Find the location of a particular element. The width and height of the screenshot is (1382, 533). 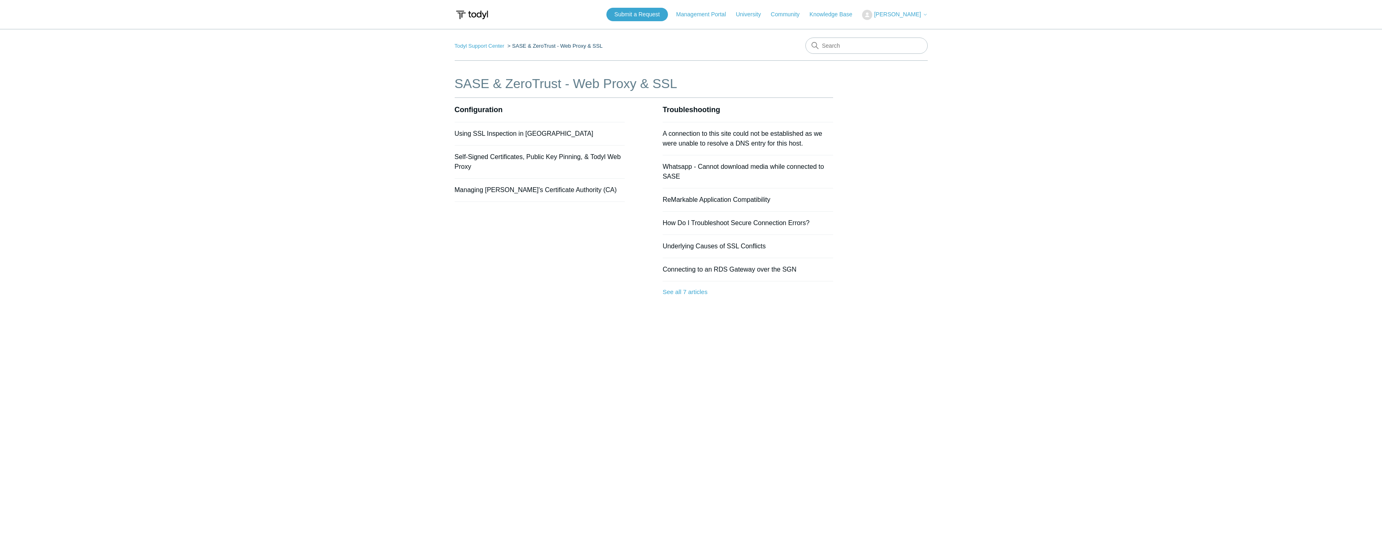

a: Community is located at coordinates (789, 14).